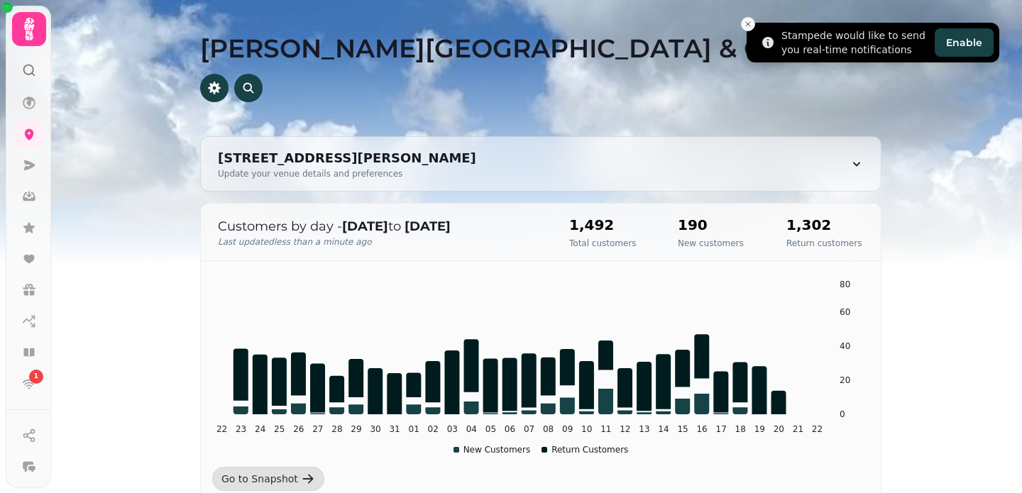 Image resolution: width=1022 pixels, height=493 pixels. What do you see at coordinates (701, 429) in the screenshot?
I see `tspan: 16` at bounding box center [701, 429].